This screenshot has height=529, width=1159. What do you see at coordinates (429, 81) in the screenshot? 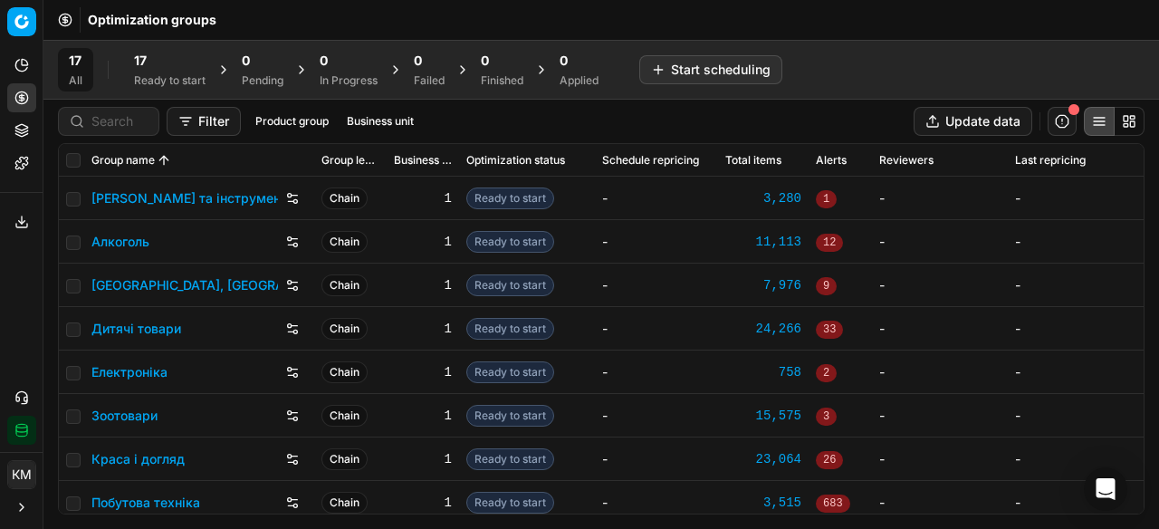
I see `div: Failed` at bounding box center [429, 81].